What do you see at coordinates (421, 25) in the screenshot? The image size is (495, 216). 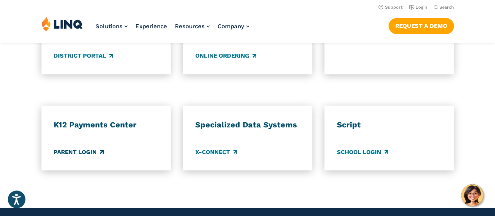 I see `nav: Button Navigation` at bounding box center [421, 25].